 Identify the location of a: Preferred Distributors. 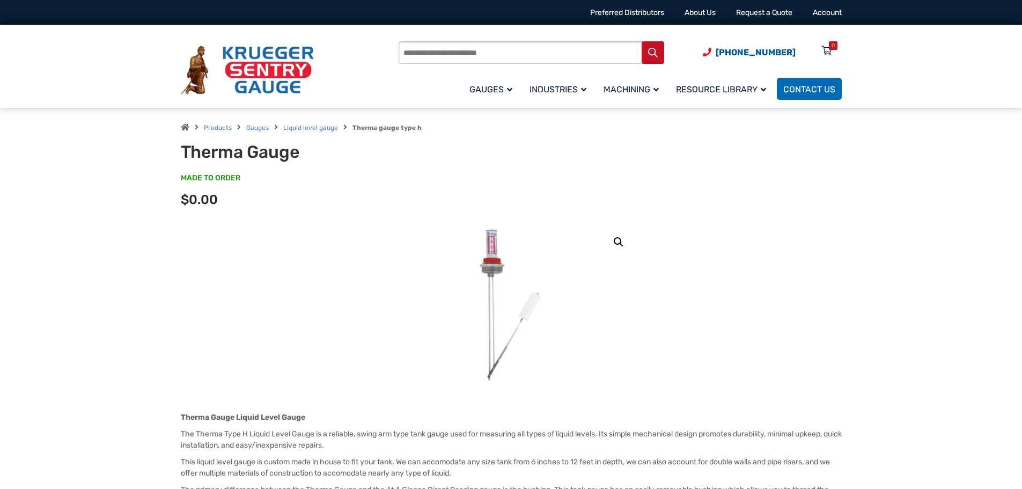
(627, 12).